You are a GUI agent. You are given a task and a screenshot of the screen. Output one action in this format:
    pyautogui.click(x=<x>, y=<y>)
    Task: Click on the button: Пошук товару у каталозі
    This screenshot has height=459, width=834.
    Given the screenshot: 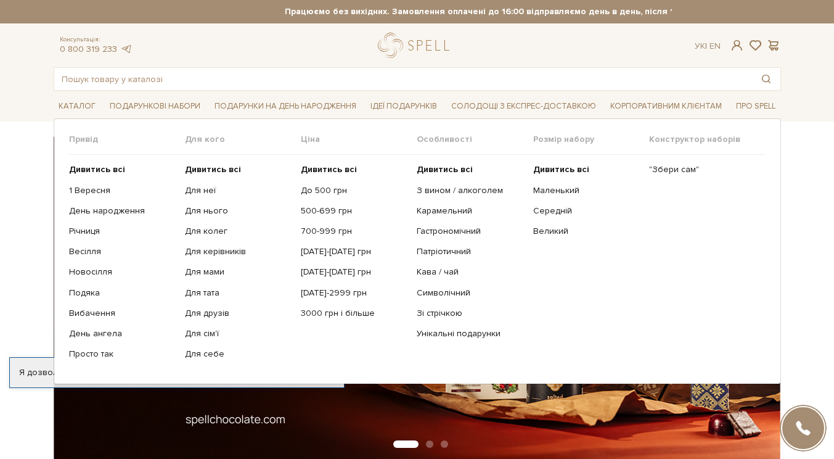 What is the action you would take?
    pyautogui.click(x=766, y=79)
    